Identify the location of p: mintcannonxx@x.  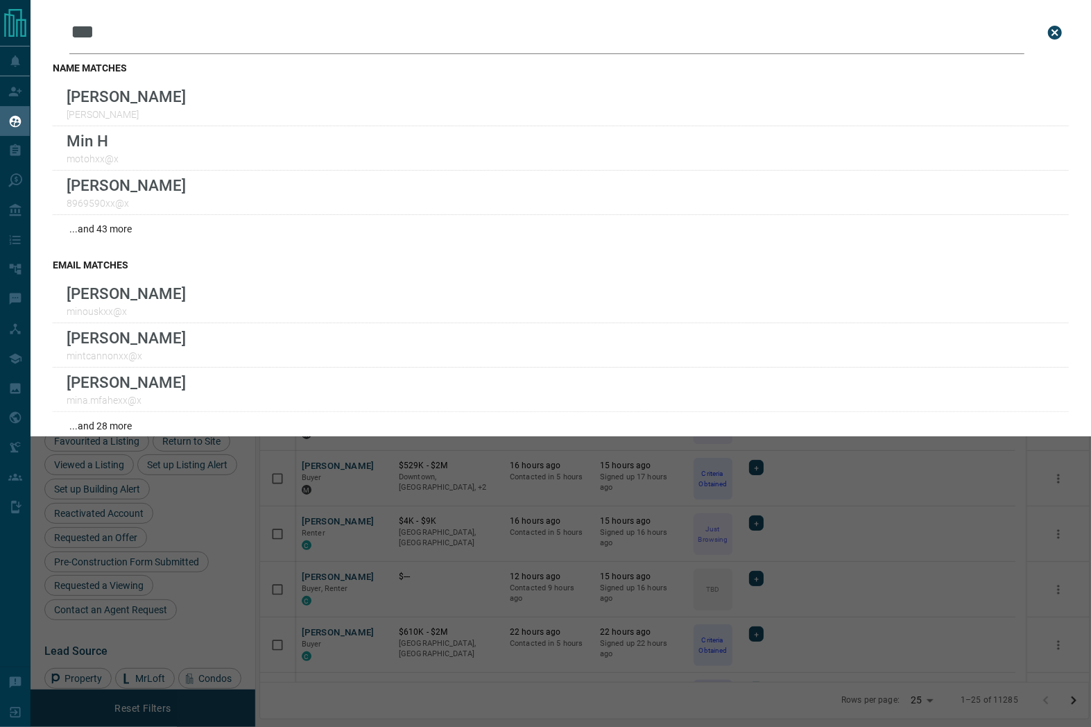
(126, 356).